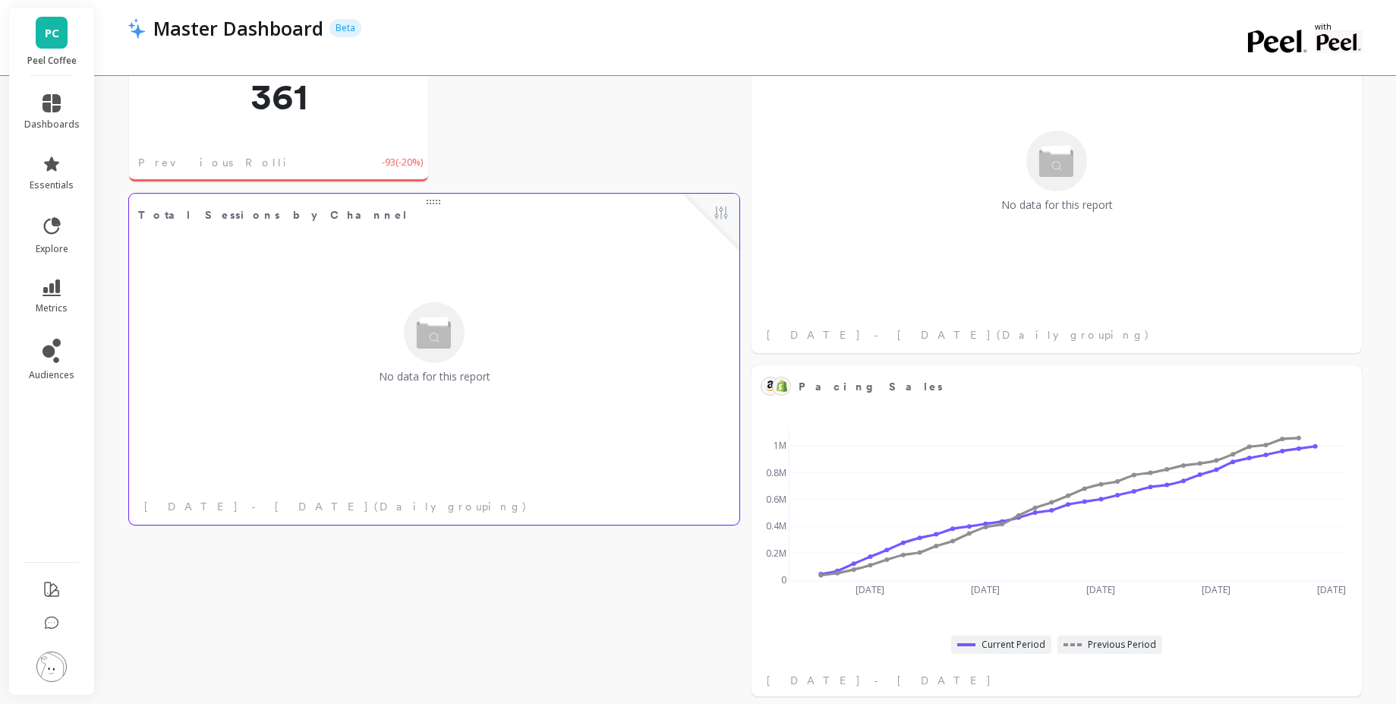  What do you see at coordinates (1339, 27) in the screenshot?
I see `p: with` at bounding box center [1339, 27].